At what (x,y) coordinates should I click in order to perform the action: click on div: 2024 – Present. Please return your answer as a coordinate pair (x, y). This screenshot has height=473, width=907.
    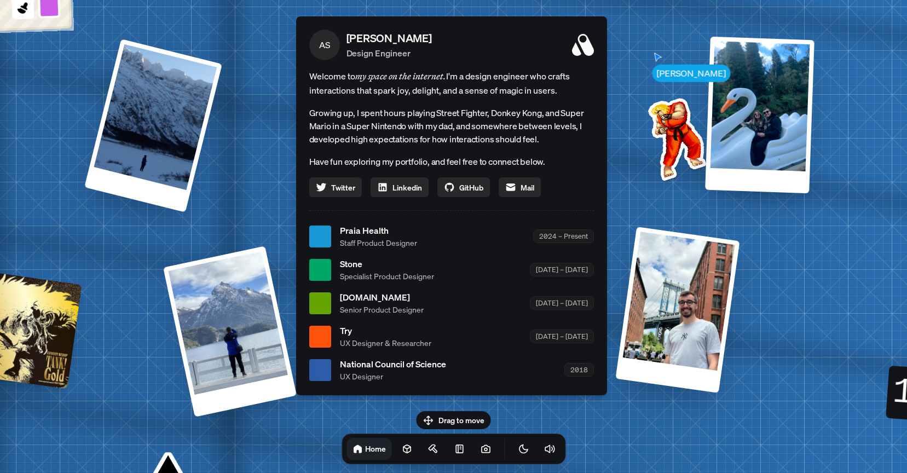
    Looking at the image, I should click on (563, 236).